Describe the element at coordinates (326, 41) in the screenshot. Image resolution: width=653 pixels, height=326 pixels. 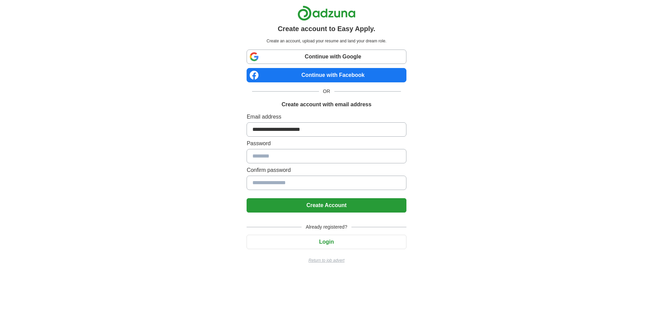
I see `p: Create an account, upload your resume and land your dream role.` at that location.